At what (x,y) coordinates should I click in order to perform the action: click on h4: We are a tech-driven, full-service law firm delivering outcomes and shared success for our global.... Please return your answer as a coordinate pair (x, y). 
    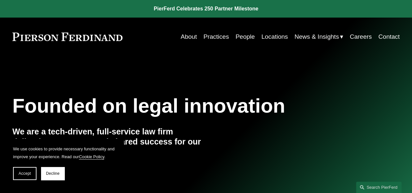
    Looking at the image, I should click on (109, 142).